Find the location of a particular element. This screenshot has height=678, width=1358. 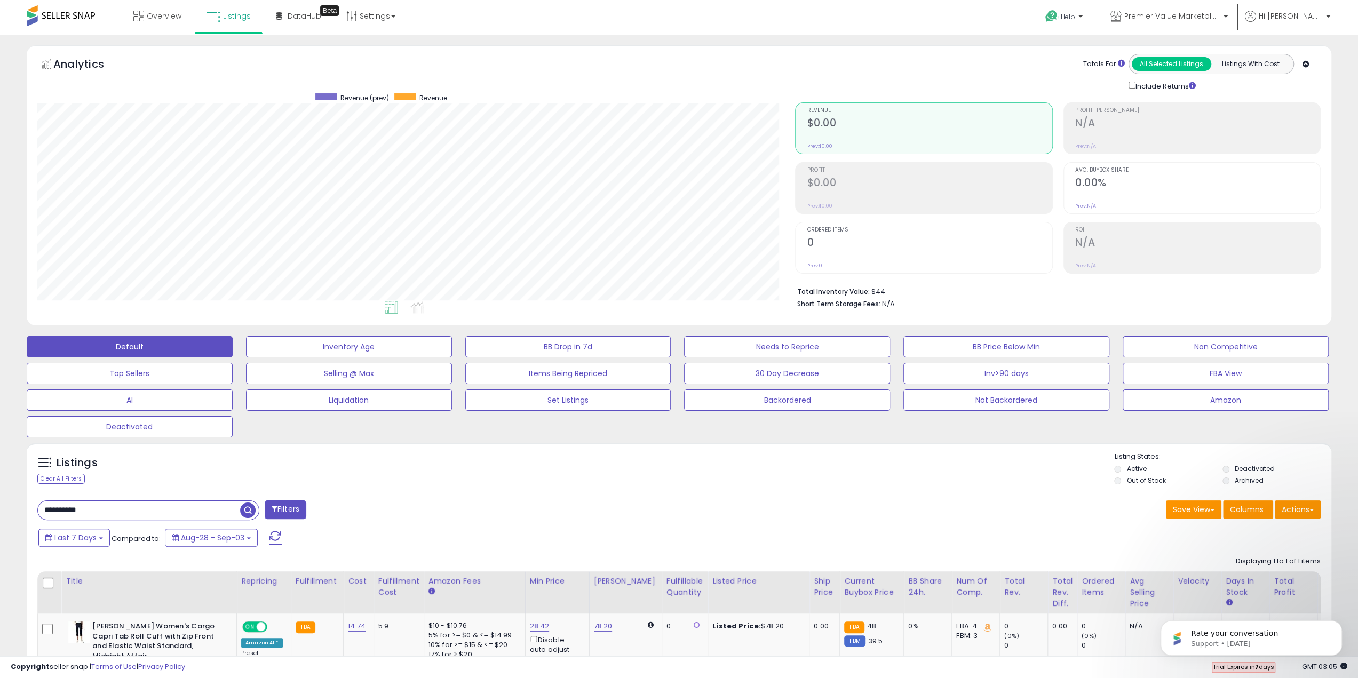

i: Get Help is located at coordinates (1052, 16).